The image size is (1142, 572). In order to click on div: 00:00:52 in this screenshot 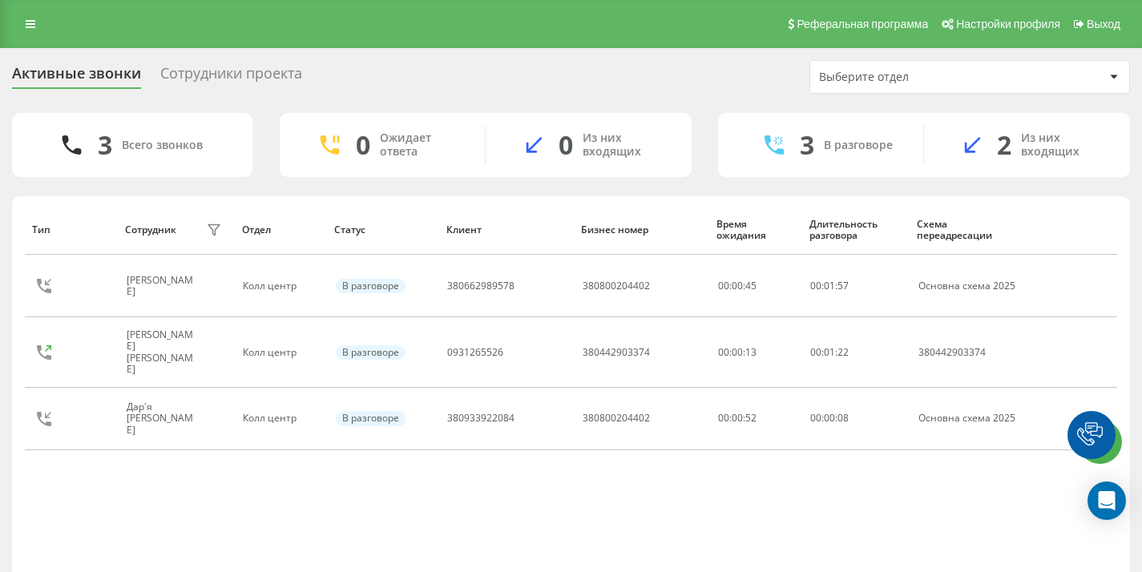, I will do `click(756, 418)`.